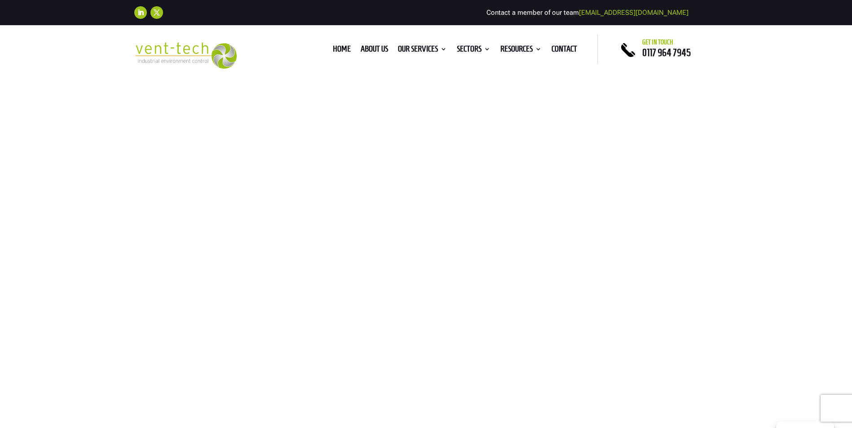 The image size is (852, 428). Describe the element at coordinates (374, 51) in the screenshot. I see `a: About us` at that location.